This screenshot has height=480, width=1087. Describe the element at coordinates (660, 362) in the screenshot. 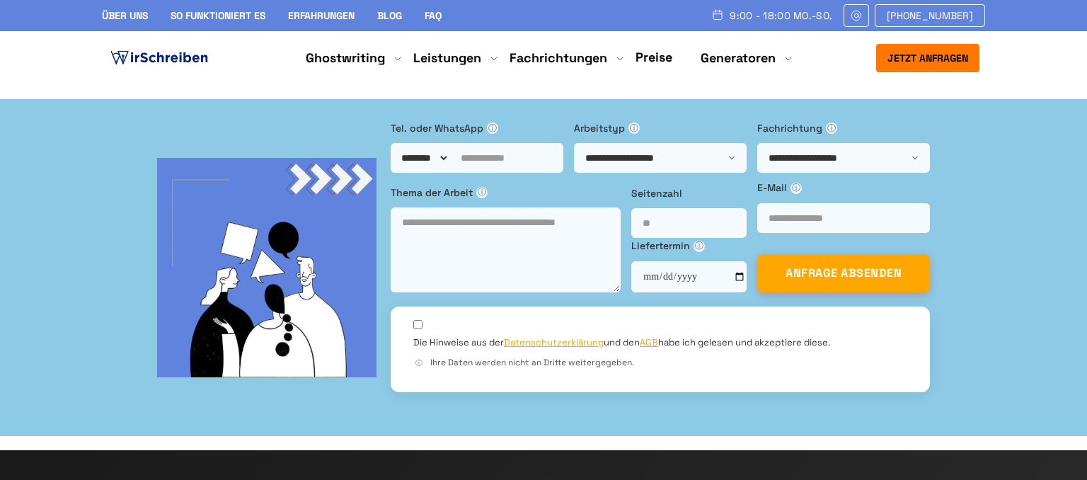

I see `div: Ihre Daten werden nicht an Dritte weitergegeben.` at that location.